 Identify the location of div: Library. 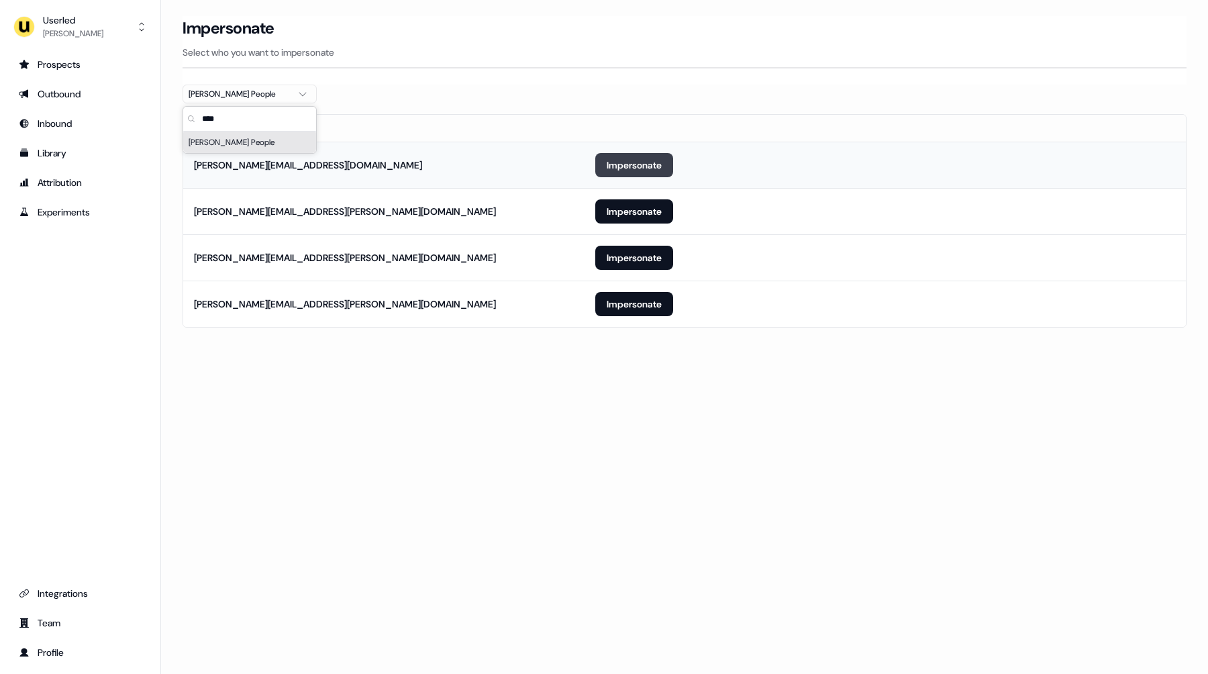
(80, 153).